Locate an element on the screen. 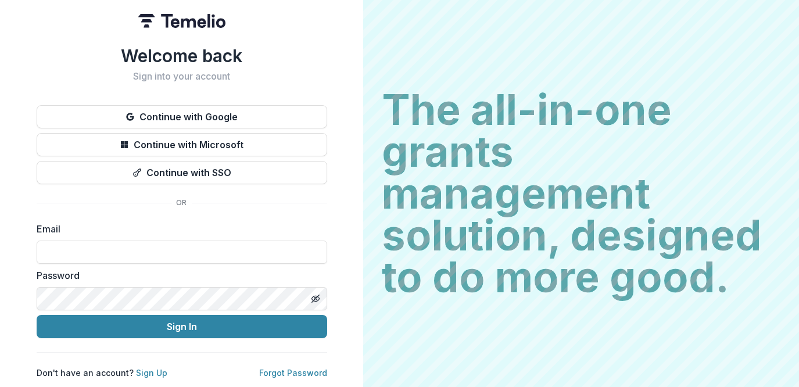 This screenshot has height=387, width=799. button: Toggle password visibility is located at coordinates (316, 299).